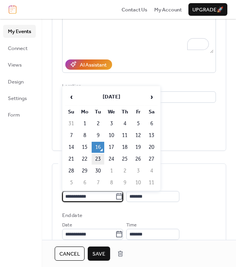 This screenshot has height=267, width=236. Describe the element at coordinates (70, 254) in the screenshot. I see `span: Cancel` at that location.